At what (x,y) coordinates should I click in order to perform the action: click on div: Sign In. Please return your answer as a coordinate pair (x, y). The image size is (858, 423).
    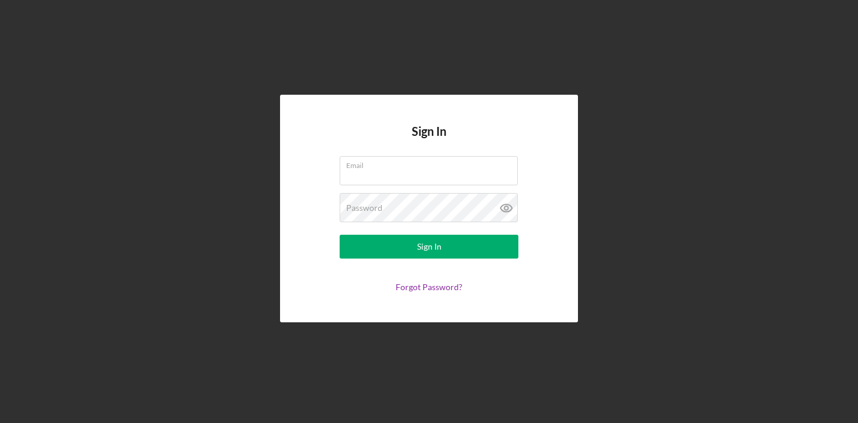
    Looking at the image, I should click on (429, 247).